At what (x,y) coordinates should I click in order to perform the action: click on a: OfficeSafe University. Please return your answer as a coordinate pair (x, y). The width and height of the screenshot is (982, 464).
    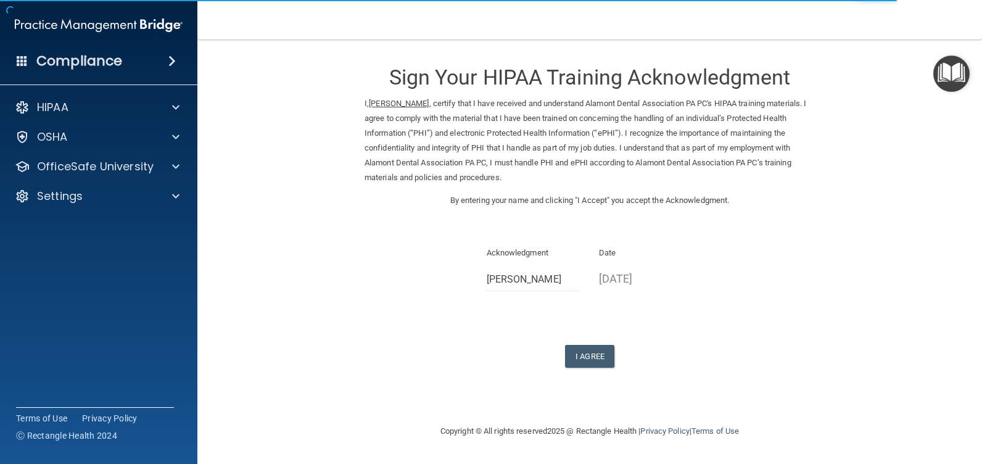
    Looking at the image, I should click on (97, 167).